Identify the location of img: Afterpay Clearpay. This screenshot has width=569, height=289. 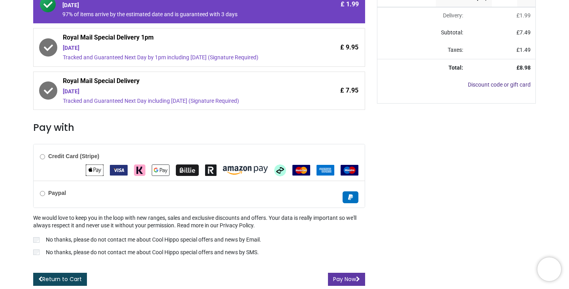
(280, 170).